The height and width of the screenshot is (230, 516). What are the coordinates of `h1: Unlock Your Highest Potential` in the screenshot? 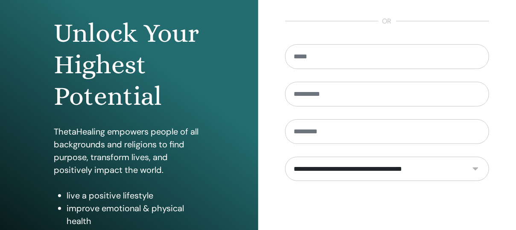 It's located at (129, 65).